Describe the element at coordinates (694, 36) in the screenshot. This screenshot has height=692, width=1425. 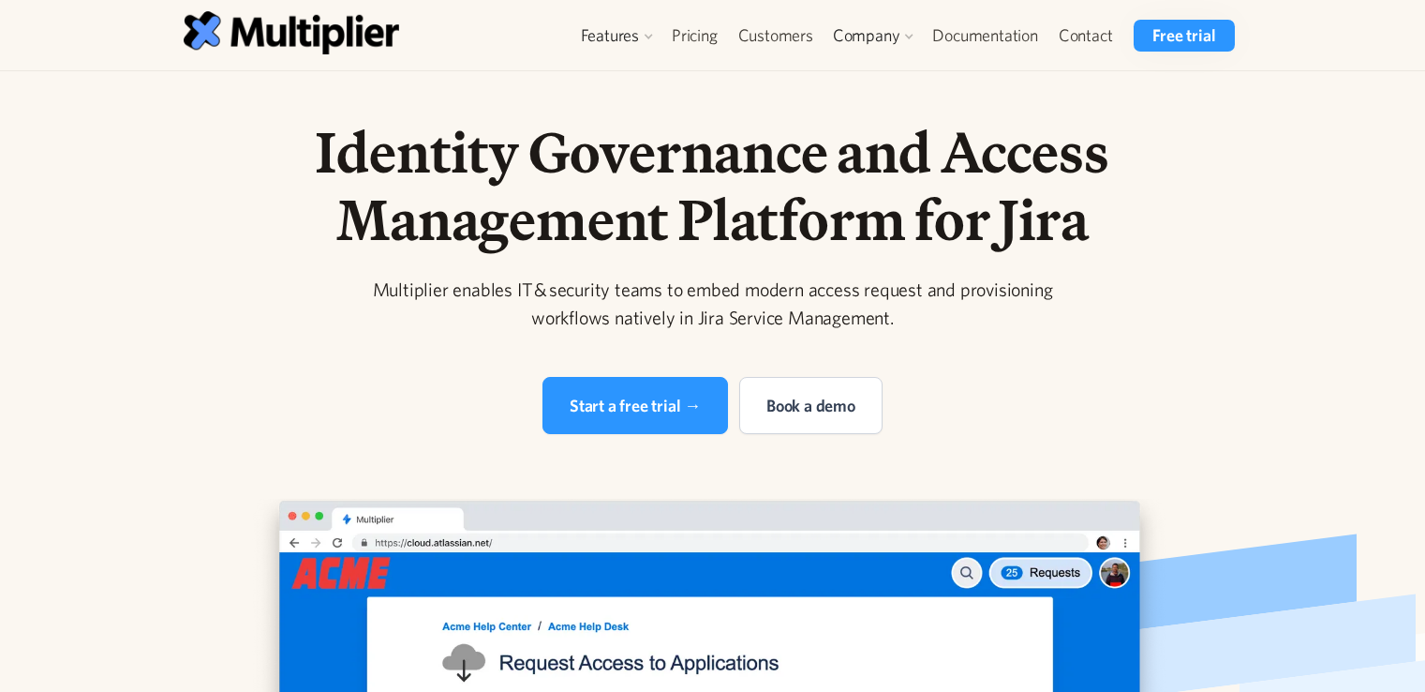
I see `a: Pricing` at that location.